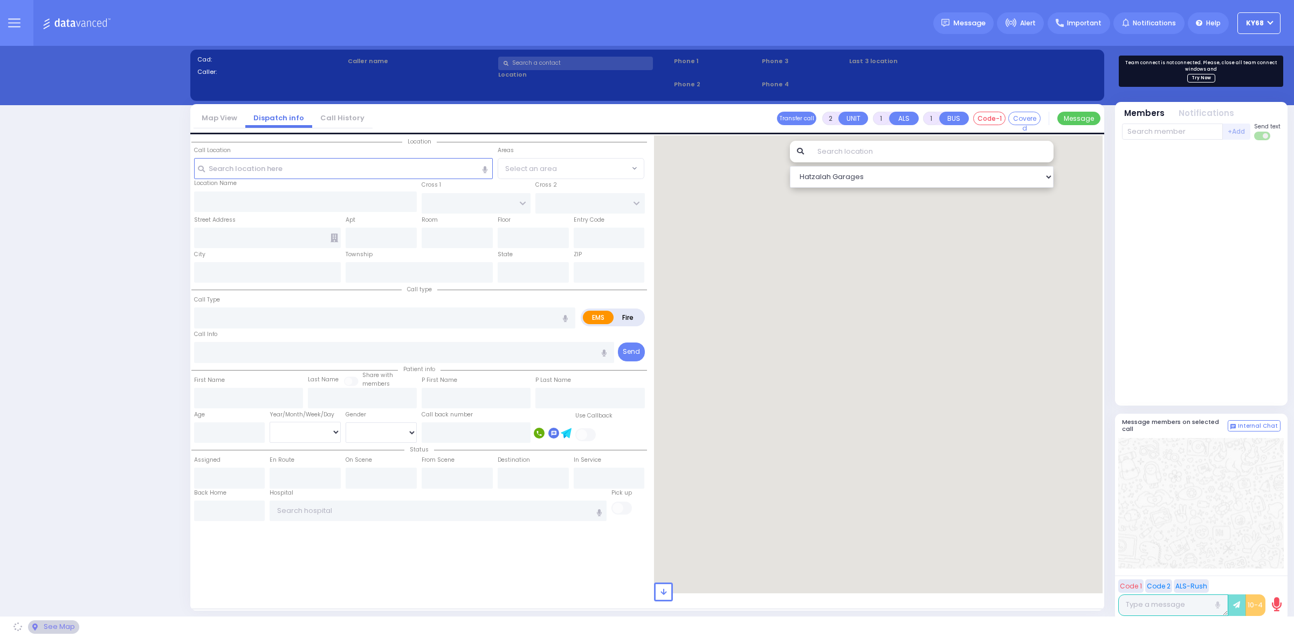 The width and height of the screenshot is (1294, 637). I want to click on label: From Scene, so click(438, 460).